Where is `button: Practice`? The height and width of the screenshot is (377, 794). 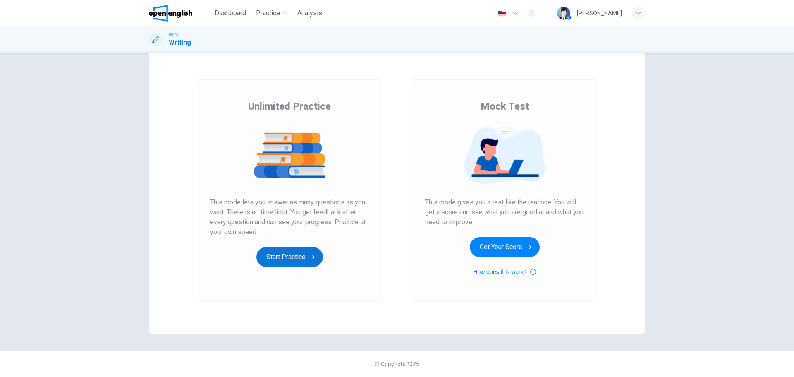
button: Practice is located at coordinates (272, 13).